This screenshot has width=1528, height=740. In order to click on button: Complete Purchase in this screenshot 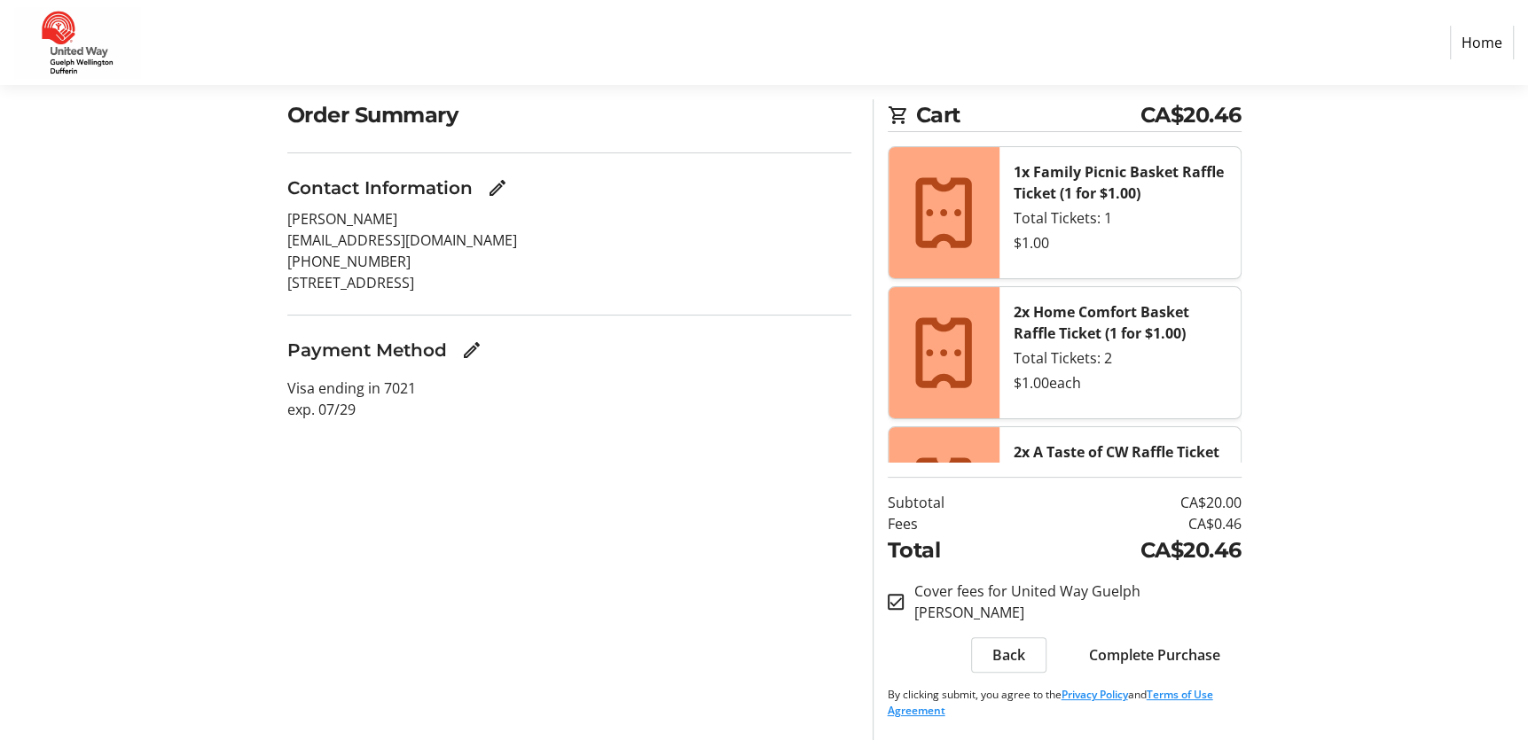, I will do `click(1155, 655)`.